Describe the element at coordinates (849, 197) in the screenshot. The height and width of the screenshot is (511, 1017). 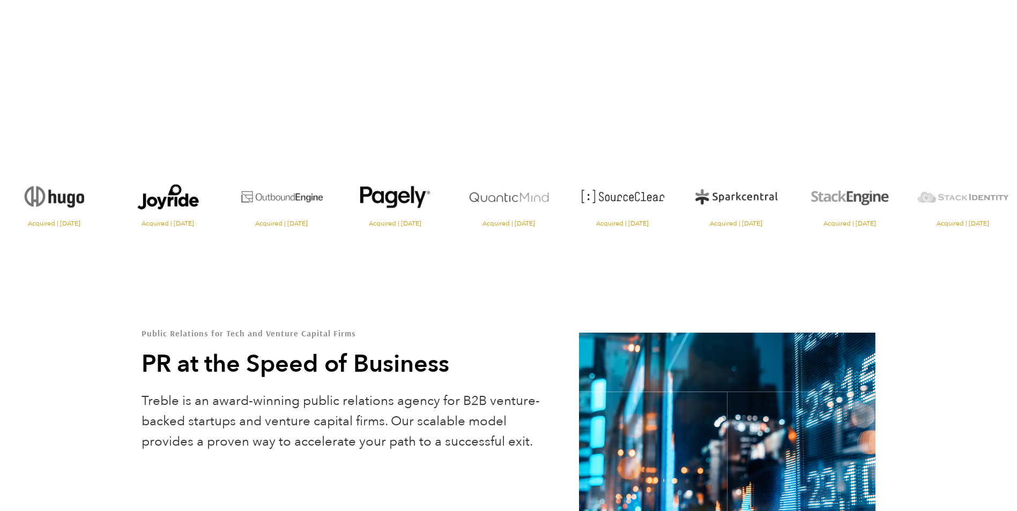
I see `img: StackEngine logo` at that location.